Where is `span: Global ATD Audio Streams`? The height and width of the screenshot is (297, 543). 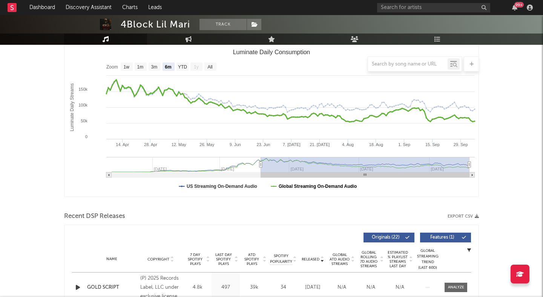 span: Global ATD Audio Streams is located at coordinates (339, 260).